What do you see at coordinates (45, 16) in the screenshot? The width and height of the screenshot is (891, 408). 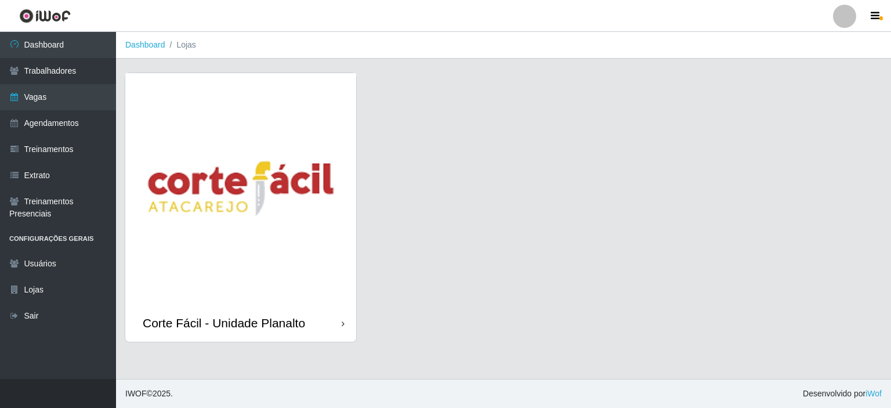 I see `img: CoreUI Logo` at bounding box center [45, 16].